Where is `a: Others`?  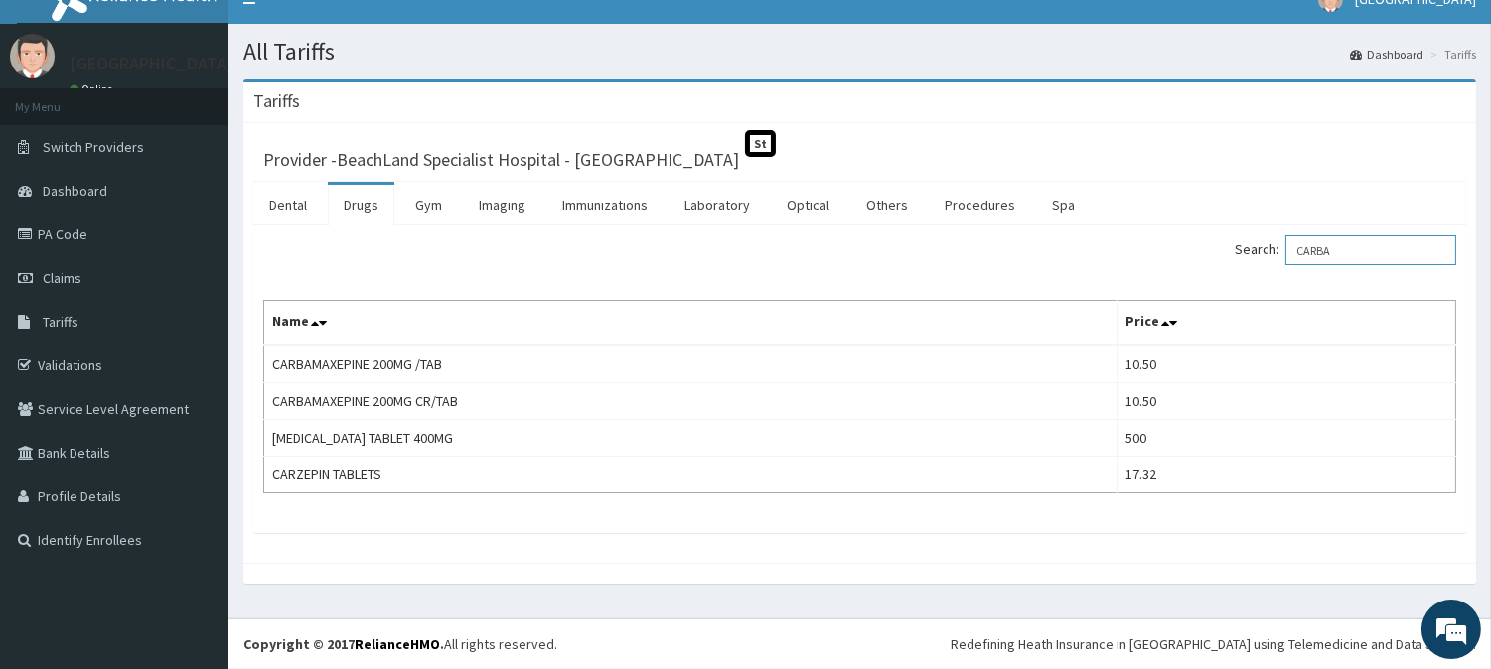 a: Others is located at coordinates (887, 206).